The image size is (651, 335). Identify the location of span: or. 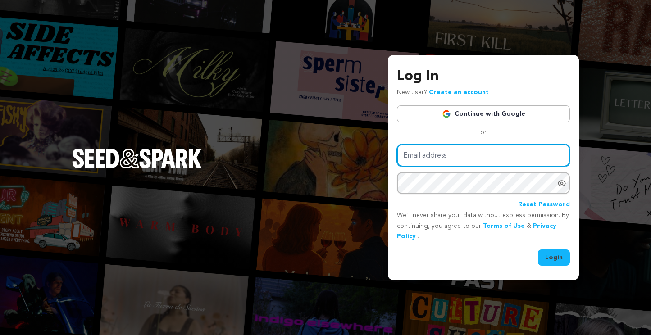
(483, 132).